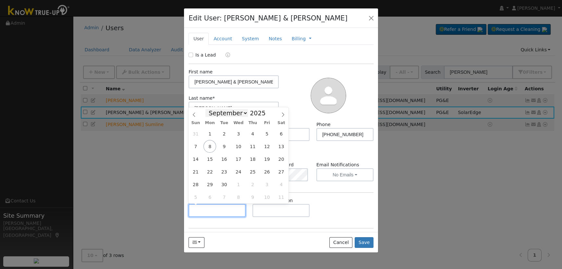 This screenshot has height=269, width=562. I want to click on span: September 26, 2025, so click(267, 171).